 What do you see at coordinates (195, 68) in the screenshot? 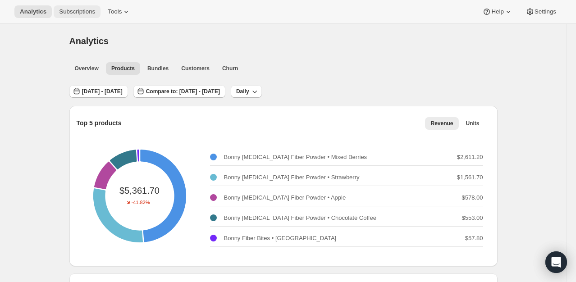
I see `span: Customers` at bounding box center [195, 68].